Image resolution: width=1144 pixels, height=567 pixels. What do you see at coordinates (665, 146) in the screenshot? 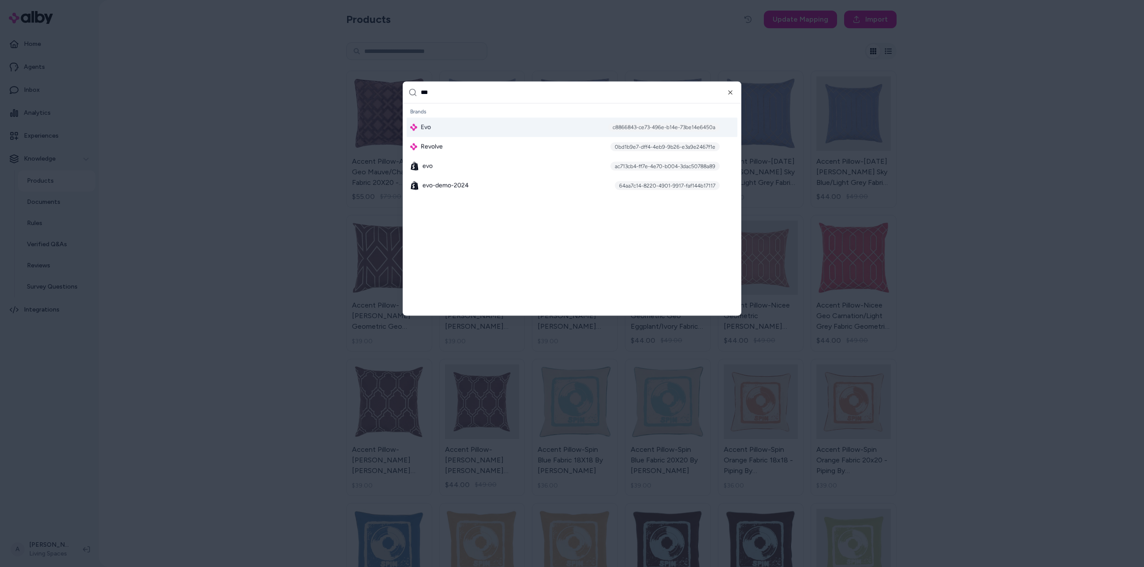
I see `div: 0bd1b9e7-dff4-4eb9-9b26-e3a9e2467f1e` at bounding box center [665, 146].